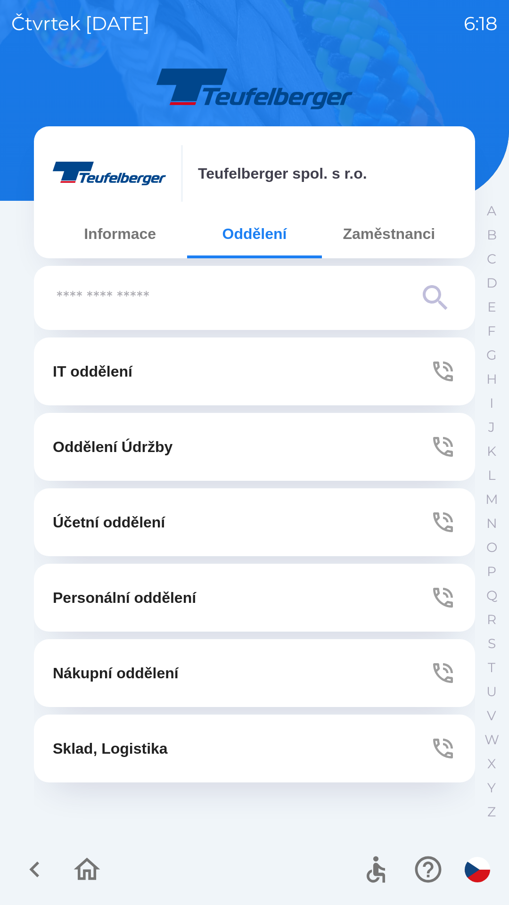 The image size is (509, 905). What do you see at coordinates (254, 673) in the screenshot?
I see `button: Nákupní oddělení` at bounding box center [254, 673].